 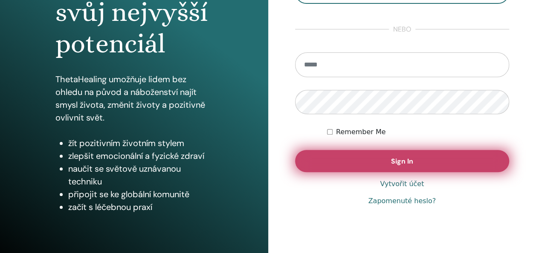 I want to click on a: Zapomenuté heslo?, so click(x=402, y=201).